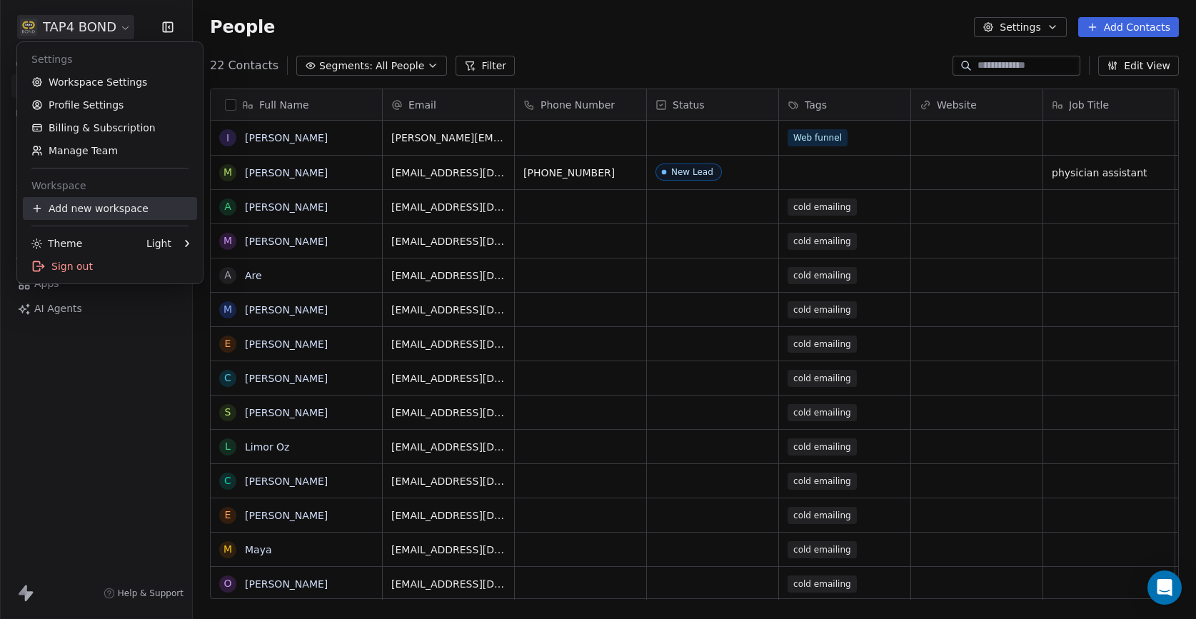 The height and width of the screenshot is (619, 1196). Describe the element at coordinates (110, 186) in the screenshot. I see `div: Workspace` at that location.